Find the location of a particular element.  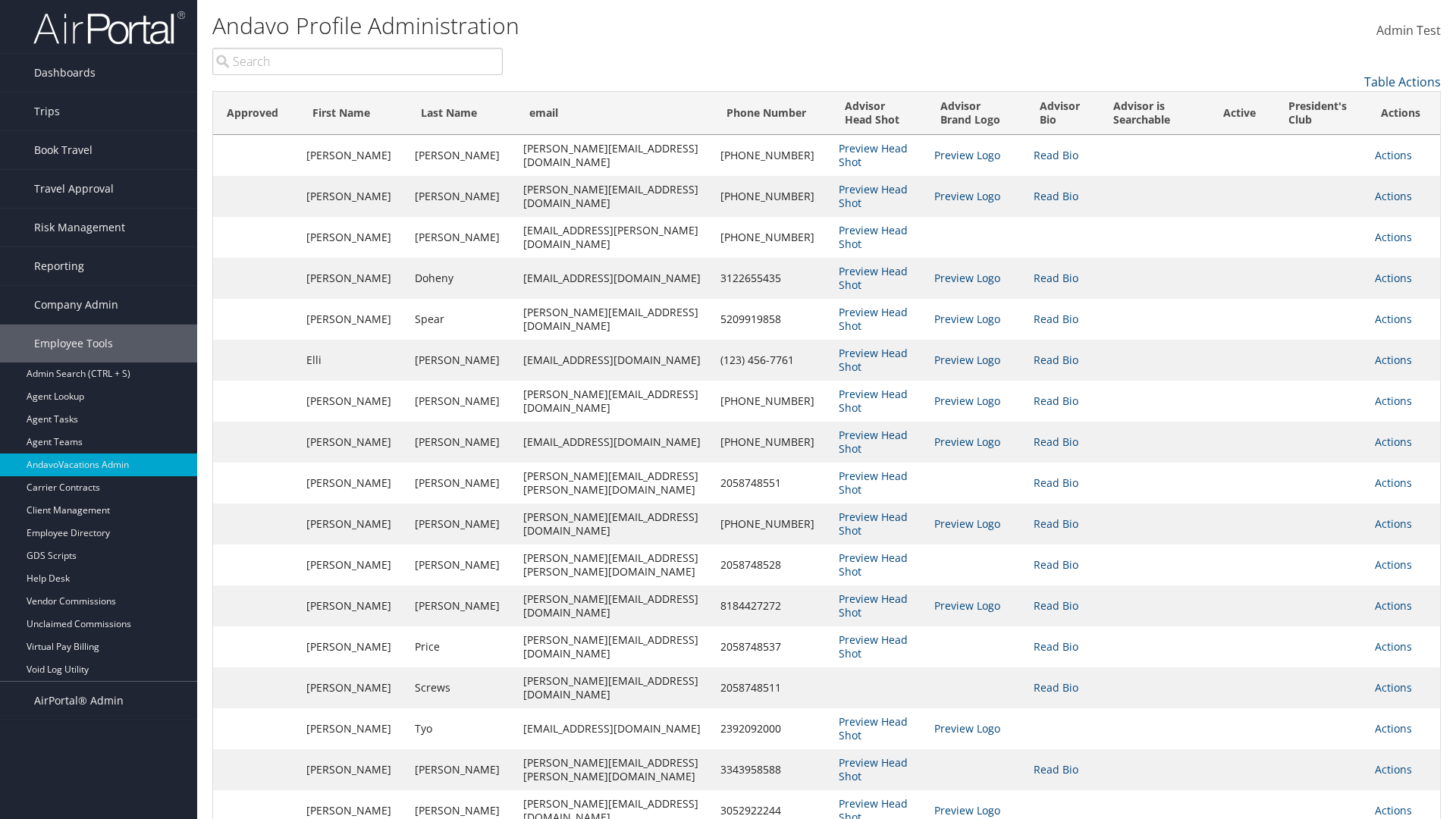

td: 5209919858 is located at coordinates (772, 319).